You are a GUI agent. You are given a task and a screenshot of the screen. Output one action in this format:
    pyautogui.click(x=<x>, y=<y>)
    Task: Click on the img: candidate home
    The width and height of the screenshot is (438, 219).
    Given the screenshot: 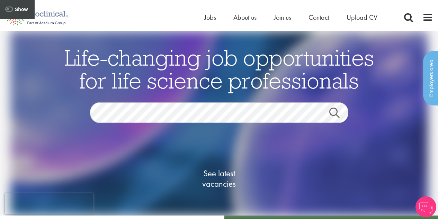 What is the action you would take?
    pyautogui.click(x=219, y=123)
    